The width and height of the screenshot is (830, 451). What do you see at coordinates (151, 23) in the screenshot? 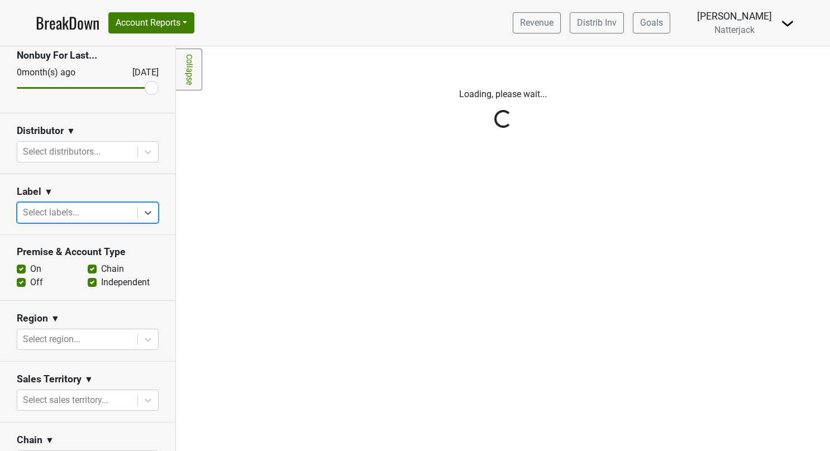
I see `button: Account Reports` at bounding box center [151, 23].